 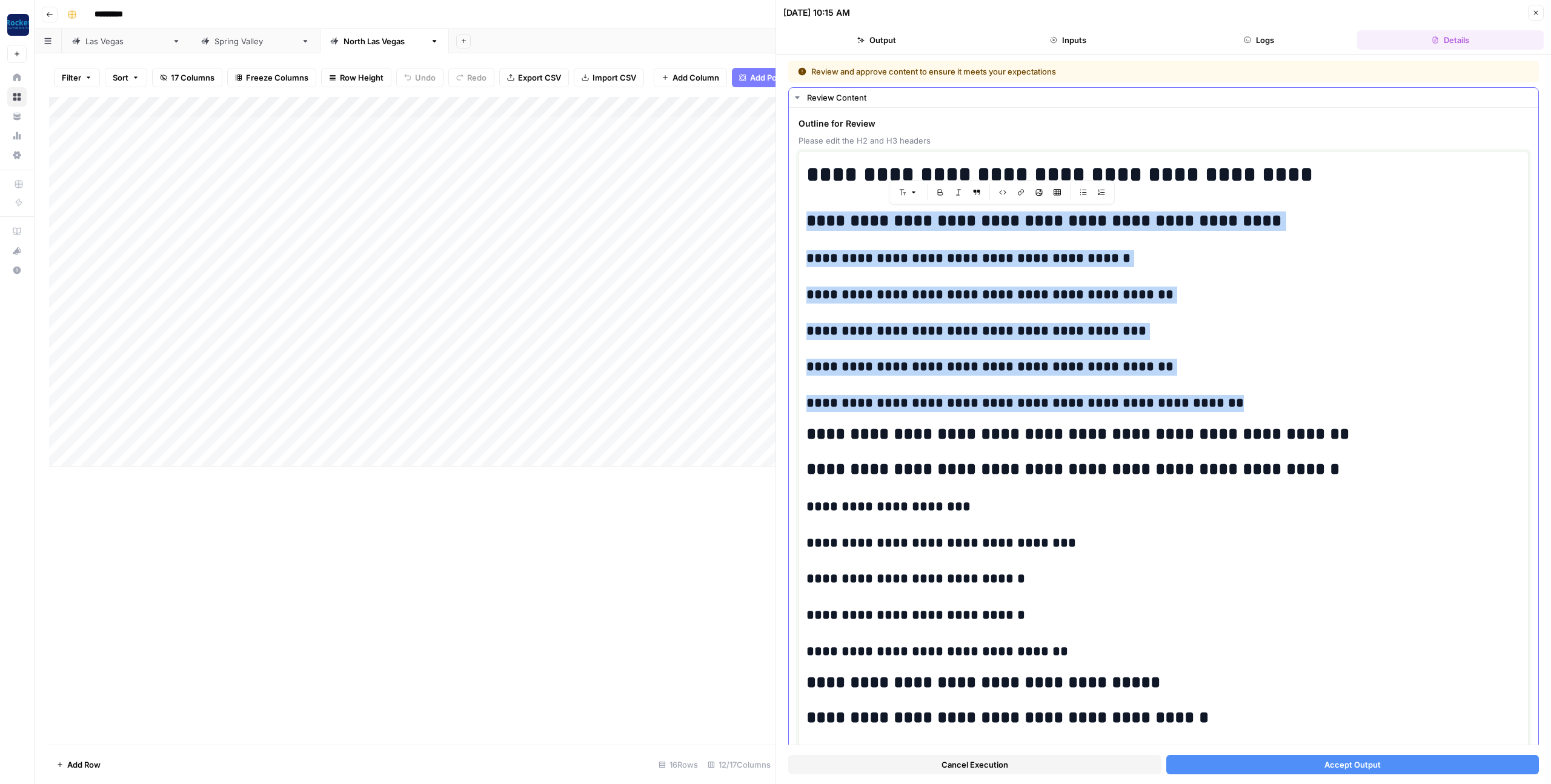 What do you see at coordinates (1045, 71) in the screenshot?
I see `div: Review and approve content to ensure it meets your expectations` at bounding box center [1045, 71].